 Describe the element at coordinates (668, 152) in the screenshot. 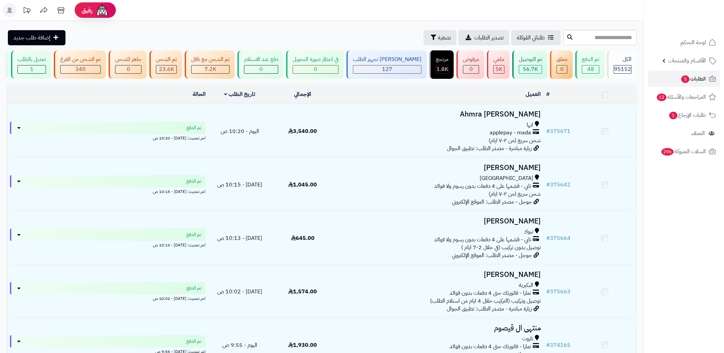

I see `span: 296` at that location.